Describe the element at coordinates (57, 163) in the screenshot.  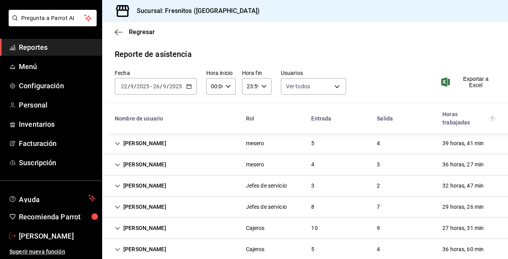
I see `span: Suscripción` at that location.